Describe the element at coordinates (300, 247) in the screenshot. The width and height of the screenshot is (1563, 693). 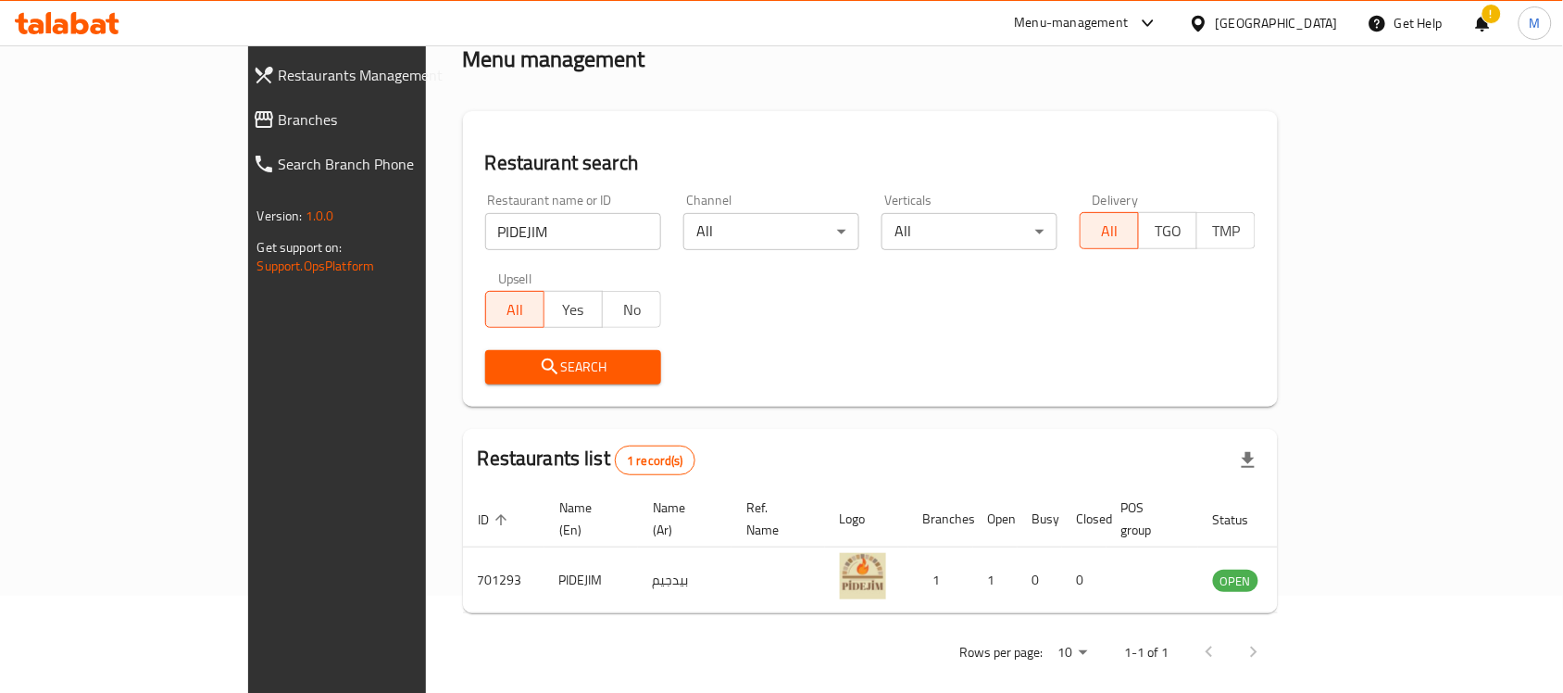
I see `span: Get support on:` at that location.